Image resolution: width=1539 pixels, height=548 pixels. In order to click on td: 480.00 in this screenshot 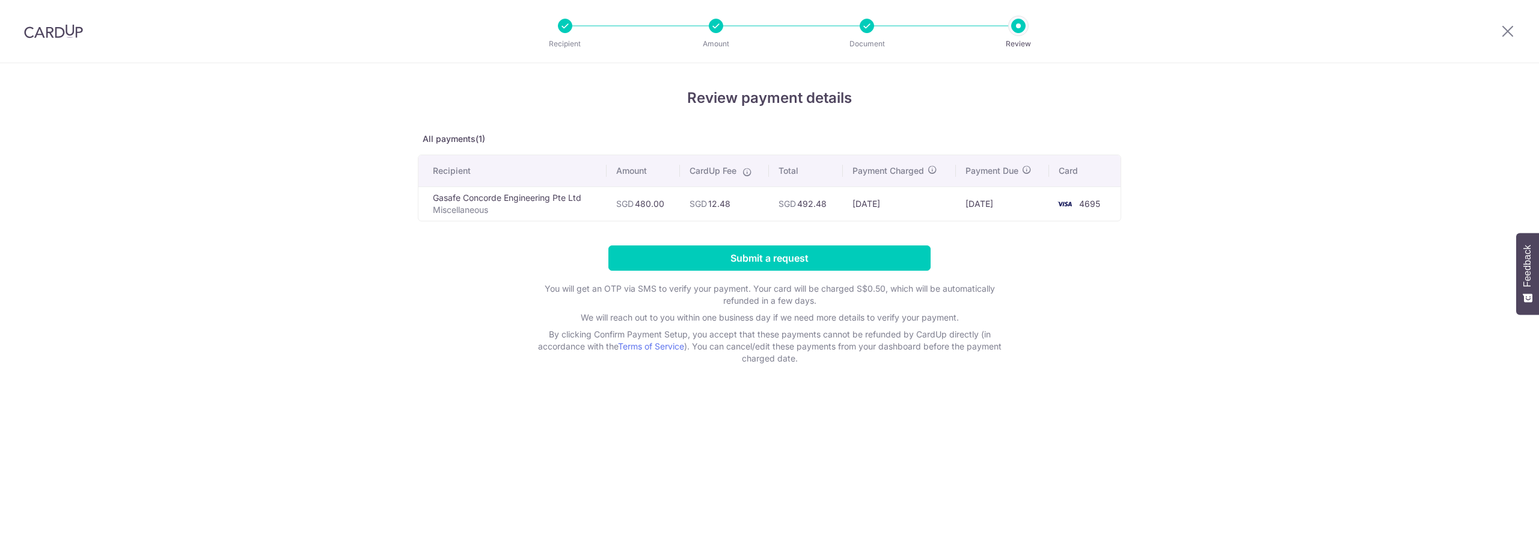, I will do `click(643, 203)`.